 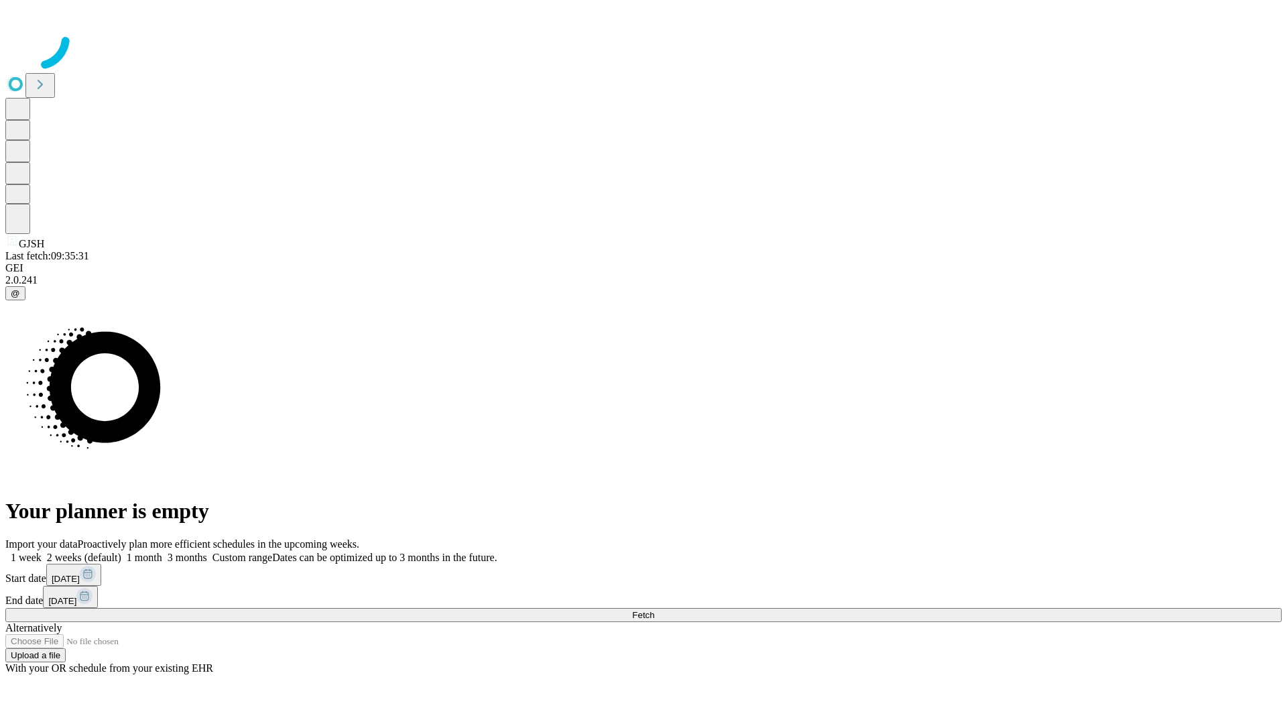 What do you see at coordinates (384, 557) in the screenshot?
I see `span: Dates can be optimized up to 3 months in the future.` at bounding box center [384, 557].